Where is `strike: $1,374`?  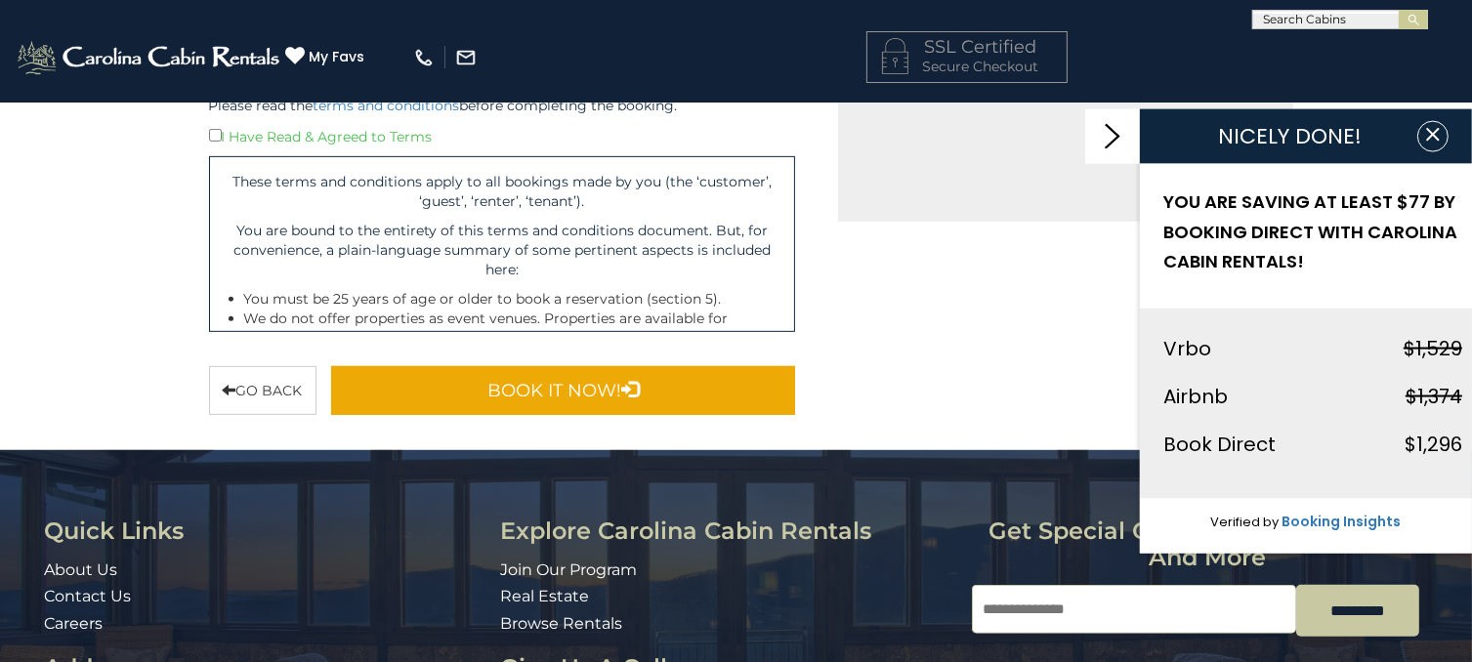 strike: $1,374 is located at coordinates (1433, 395).